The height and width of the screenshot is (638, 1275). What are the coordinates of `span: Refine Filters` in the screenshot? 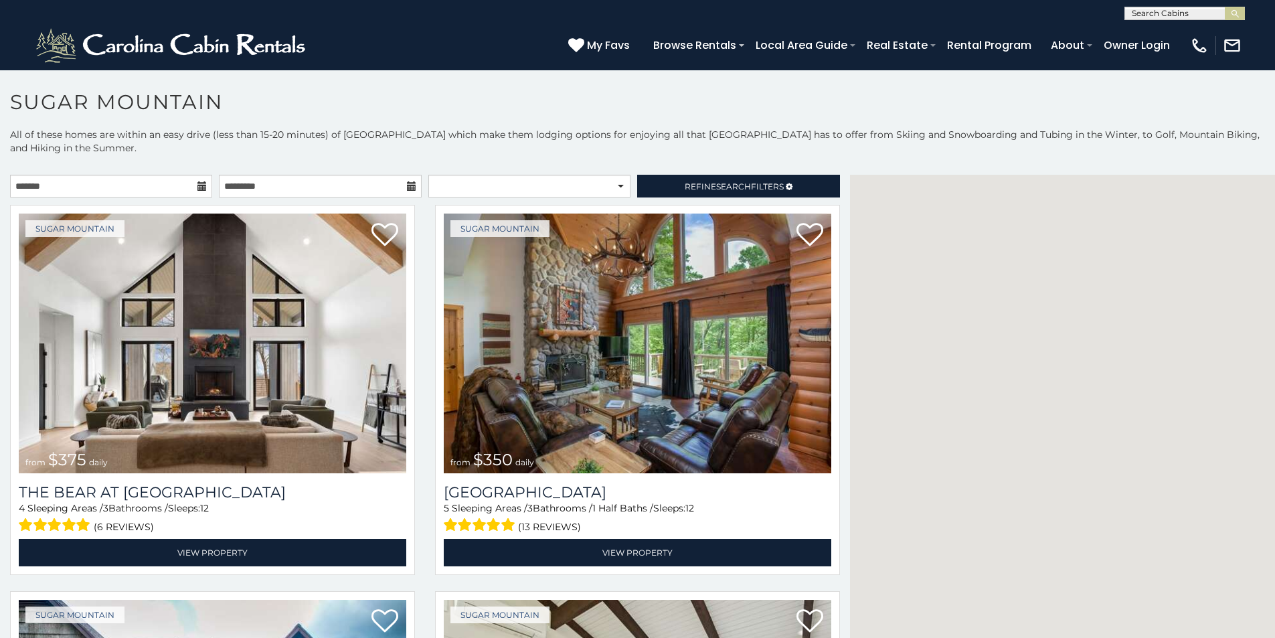 It's located at (734, 186).